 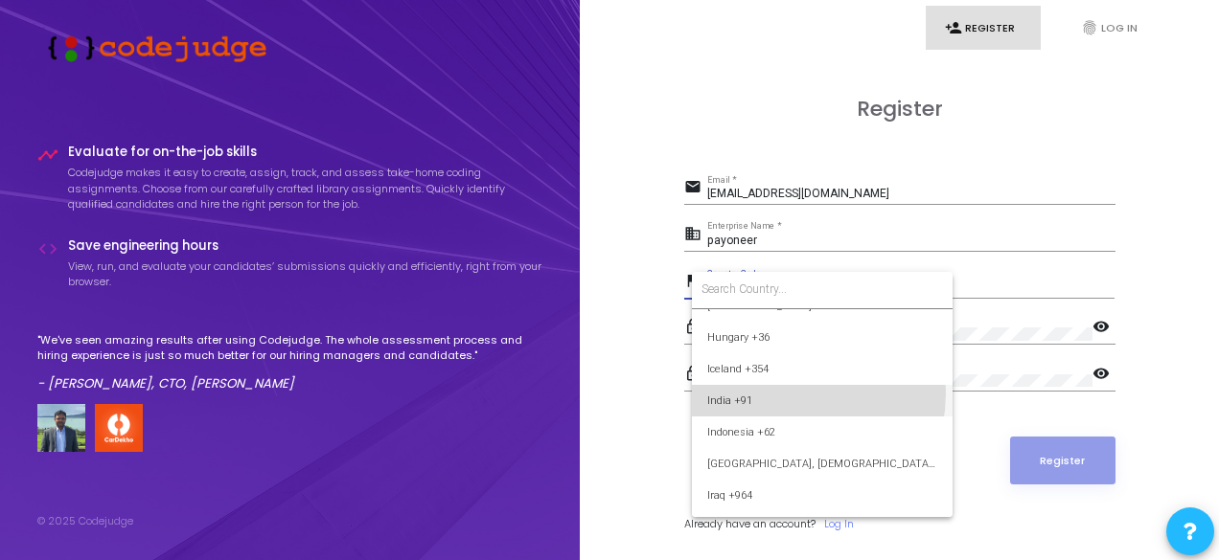 What do you see at coordinates (822, 432) in the screenshot?
I see `span: Indonesia +62` at bounding box center [822, 432].